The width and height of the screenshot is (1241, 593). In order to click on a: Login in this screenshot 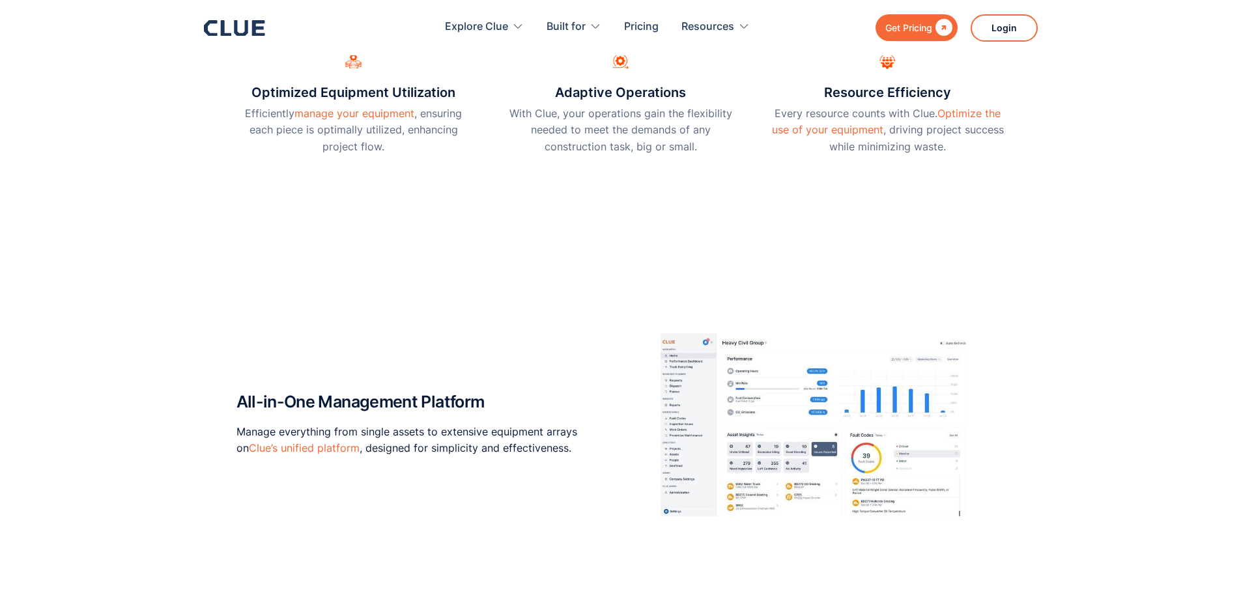, I will do `click(1004, 28)`.